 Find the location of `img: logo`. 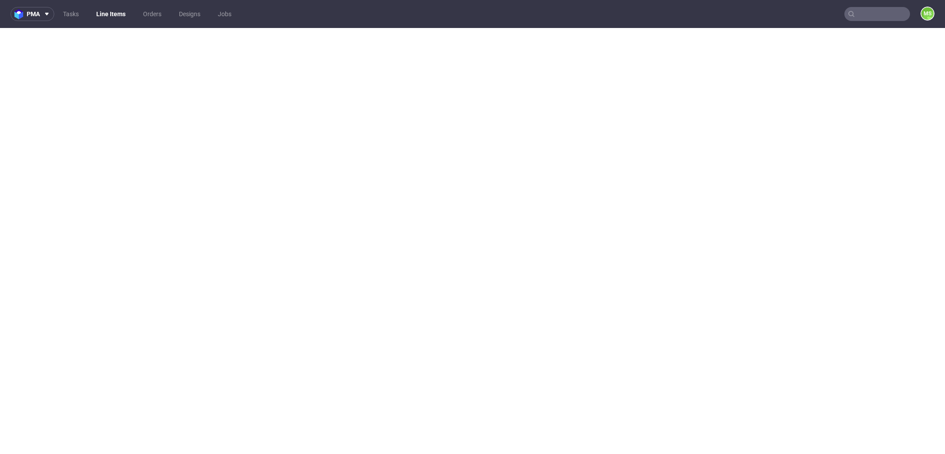

img: logo is located at coordinates (21, 14).